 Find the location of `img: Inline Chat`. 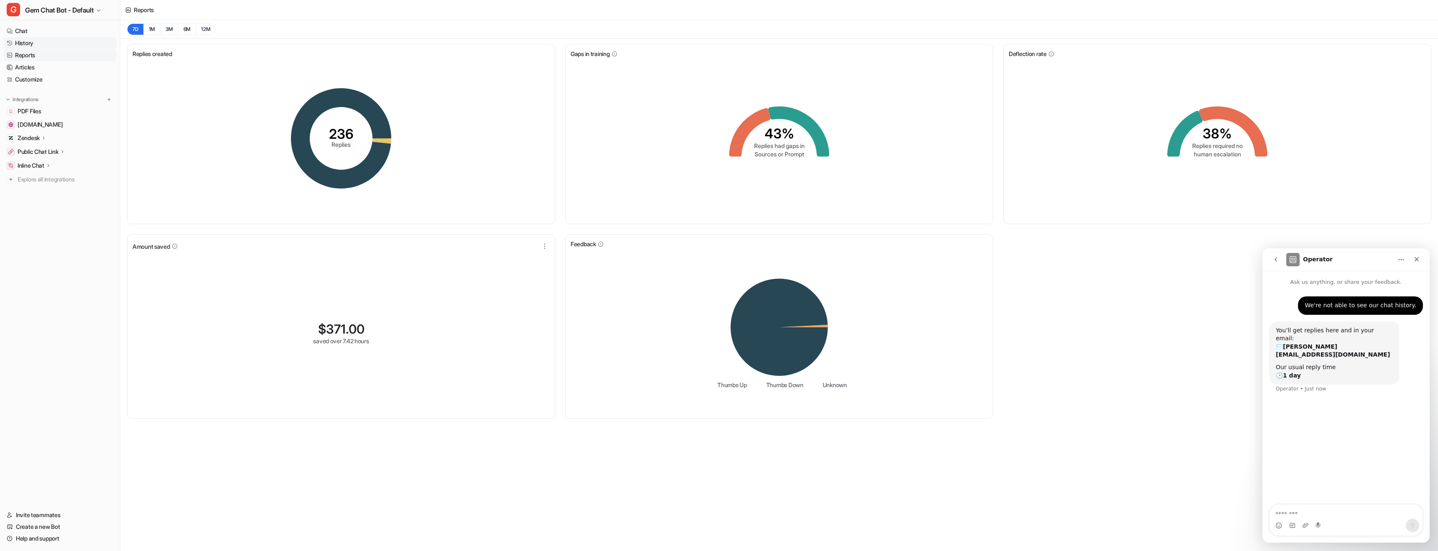

img: Inline Chat is located at coordinates (11, 166).